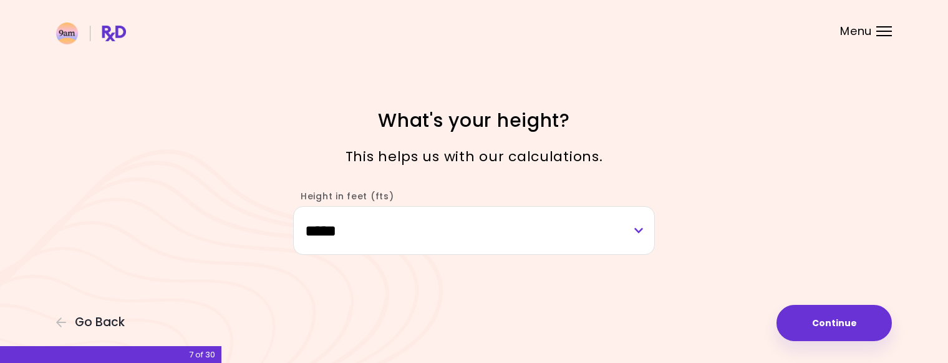 The width and height of the screenshot is (948, 363). Describe the element at coordinates (94, 322) in the screenshot. I see `button: Go Back` at that location.